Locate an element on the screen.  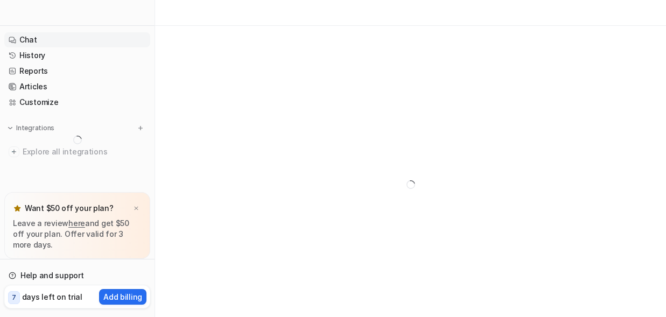
button: Add billing is located at coordinates (123, 297).